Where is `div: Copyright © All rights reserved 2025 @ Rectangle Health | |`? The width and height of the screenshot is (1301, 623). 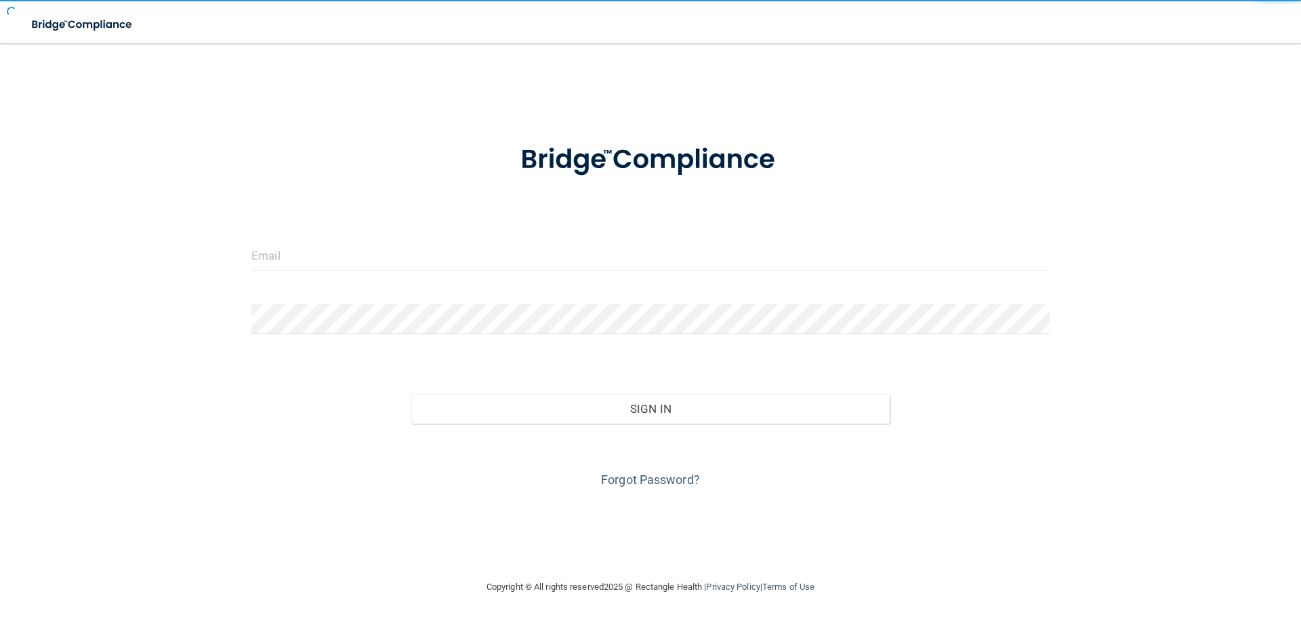 div: Copyright © All rights reserved 2025 @ Rectangle Health | | is located at coordinates (651, 587).